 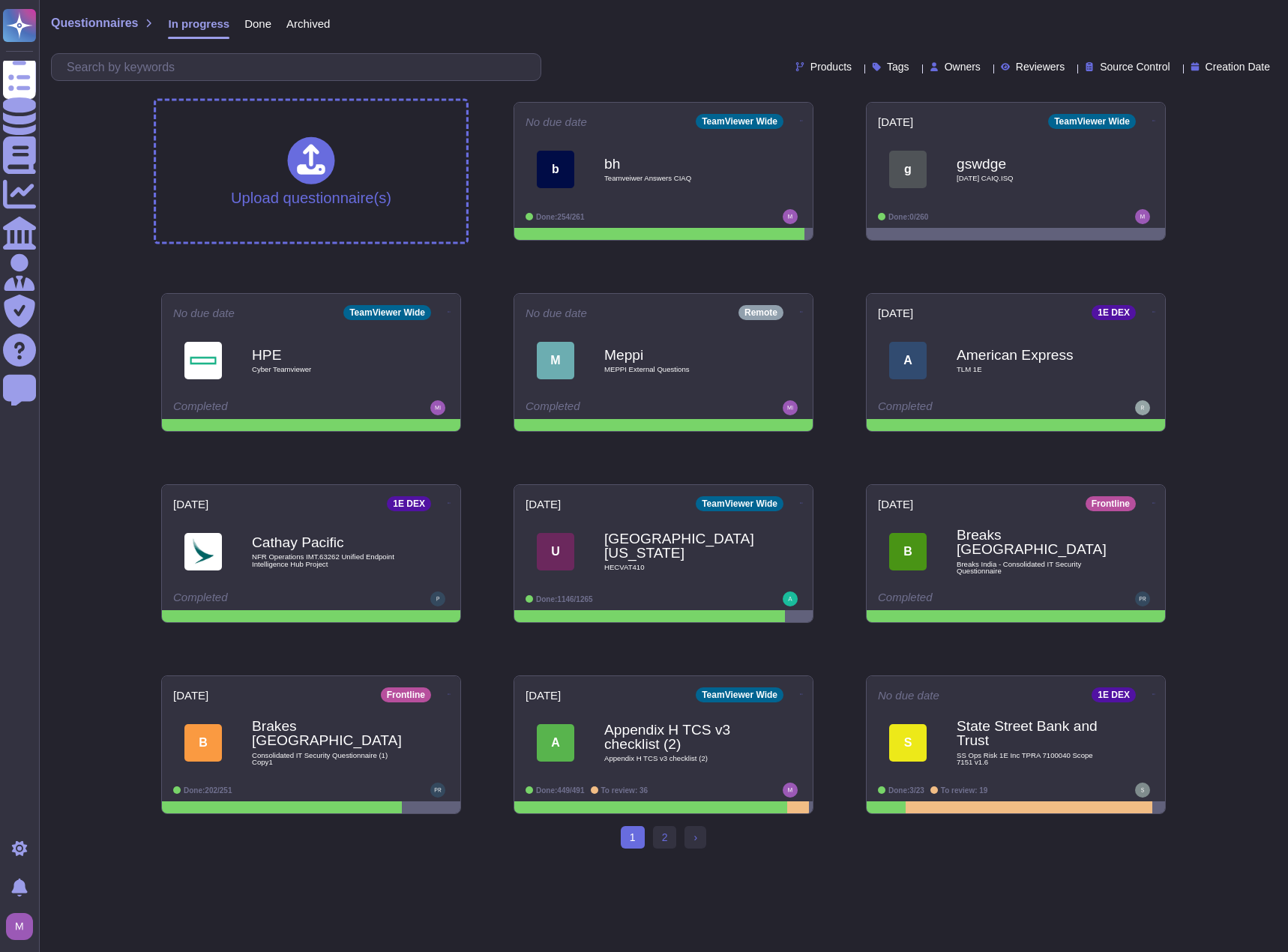 What do you see at coordinates (327, 370) in the screenshot?
I see `span: Cyber Teamviewer` at bounding box center [327, 370].